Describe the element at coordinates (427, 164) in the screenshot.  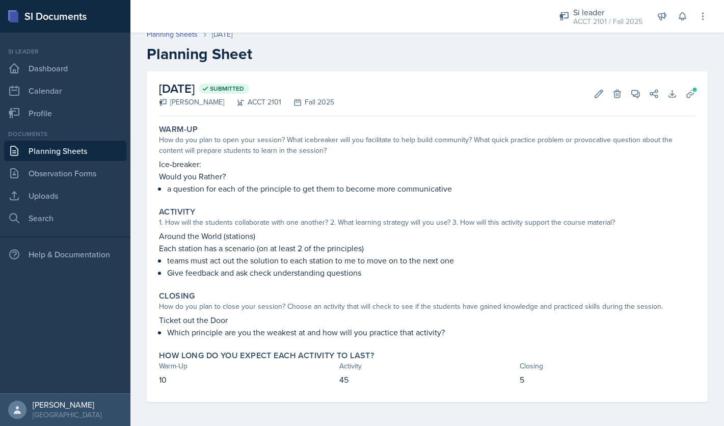
I see `p: Ice-breaker:` at that location.